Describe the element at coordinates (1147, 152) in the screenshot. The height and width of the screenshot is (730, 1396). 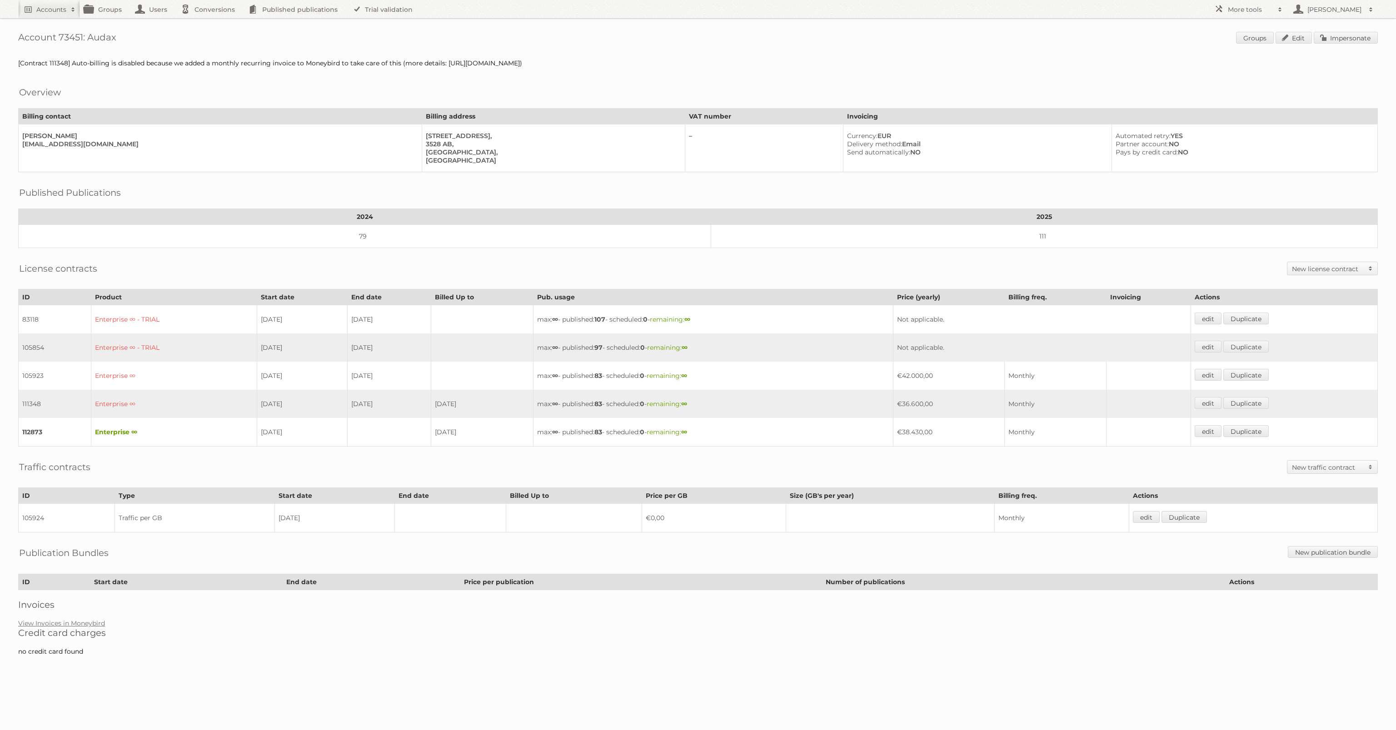
I see `span: Pays by credit card:` at that location.